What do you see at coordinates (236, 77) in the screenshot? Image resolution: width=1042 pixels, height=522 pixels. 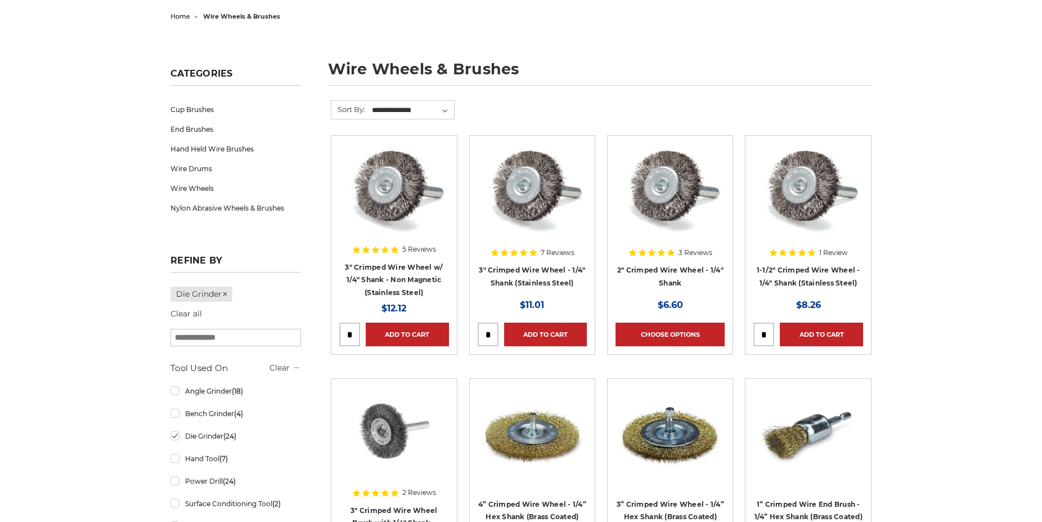 I see `h5: Categories` at bounding box center [236, 77].